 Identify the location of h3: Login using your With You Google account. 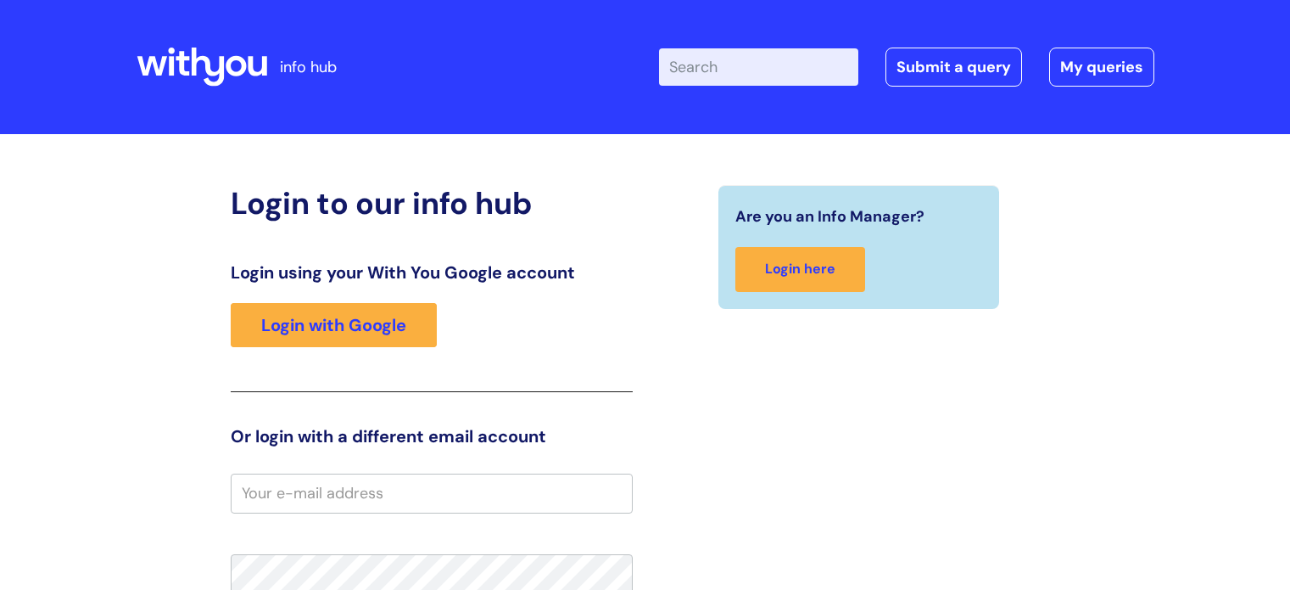
(432, 272).